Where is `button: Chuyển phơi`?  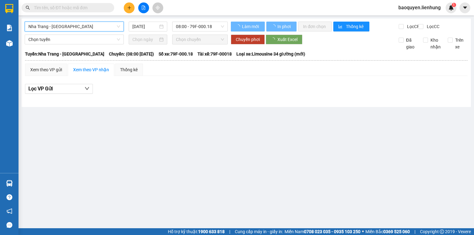
button: Chuyển phơi is located at coordinates (248, 39).